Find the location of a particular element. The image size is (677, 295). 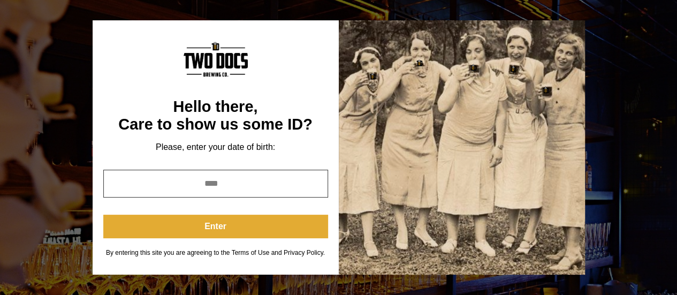

input: year is located at coordinates (216, 184).